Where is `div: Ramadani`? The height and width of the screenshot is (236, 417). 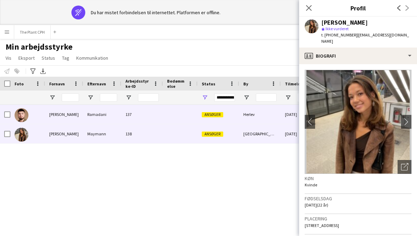
div: Ramadani is located at coordinates (102, 114).